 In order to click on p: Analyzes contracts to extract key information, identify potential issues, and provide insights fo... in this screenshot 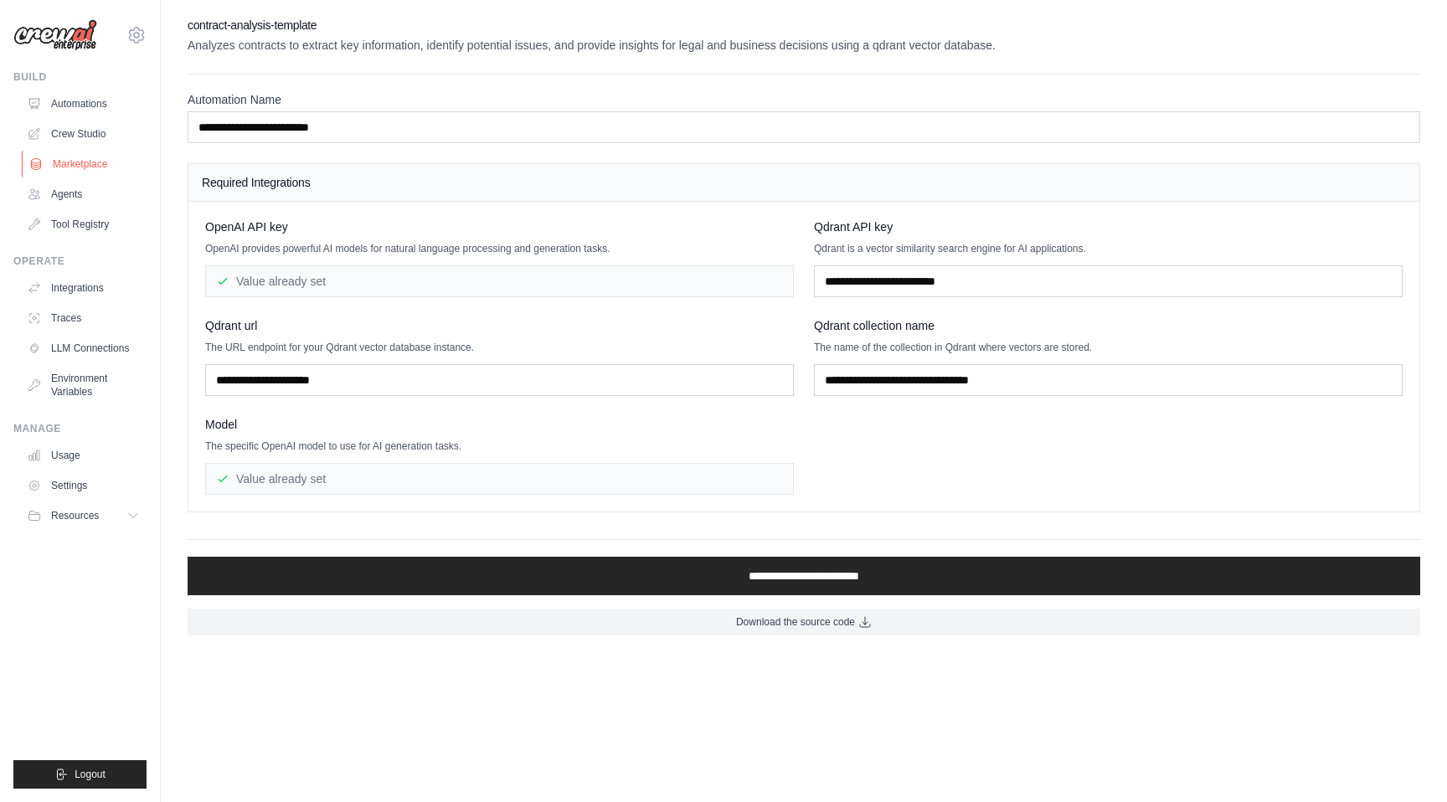, I will do `click(804, 45)`.